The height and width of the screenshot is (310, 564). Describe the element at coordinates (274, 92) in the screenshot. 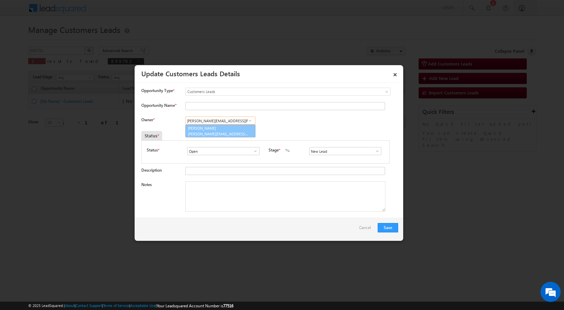

I see `span: Customers Leads` at that location.